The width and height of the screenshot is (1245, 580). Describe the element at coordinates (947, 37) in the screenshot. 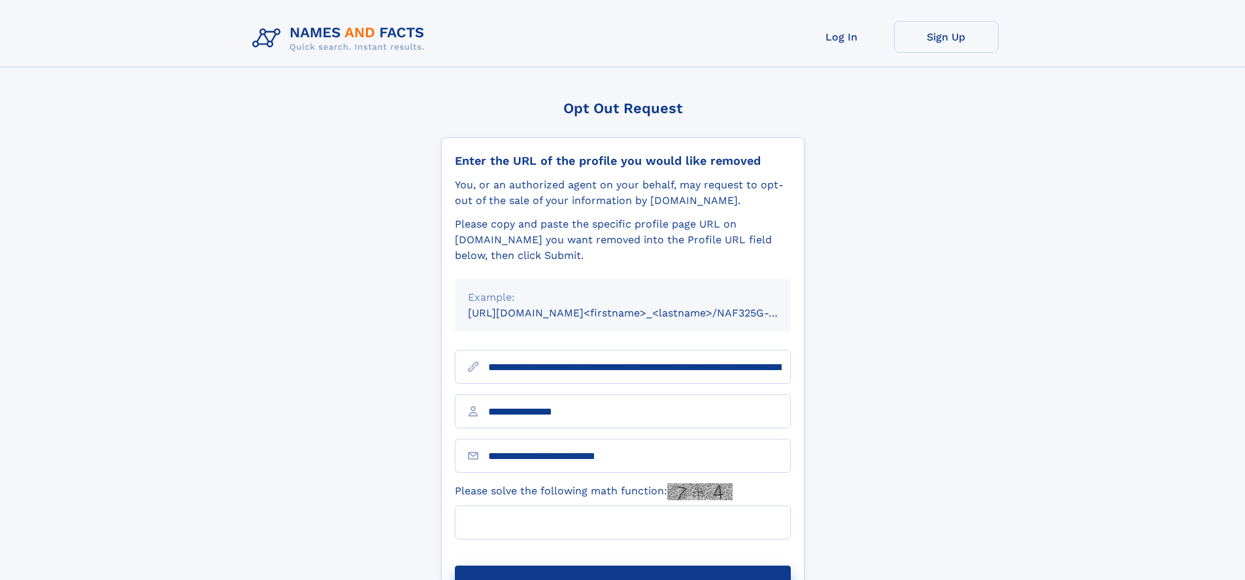

I see `a: Sign Up` at that location.